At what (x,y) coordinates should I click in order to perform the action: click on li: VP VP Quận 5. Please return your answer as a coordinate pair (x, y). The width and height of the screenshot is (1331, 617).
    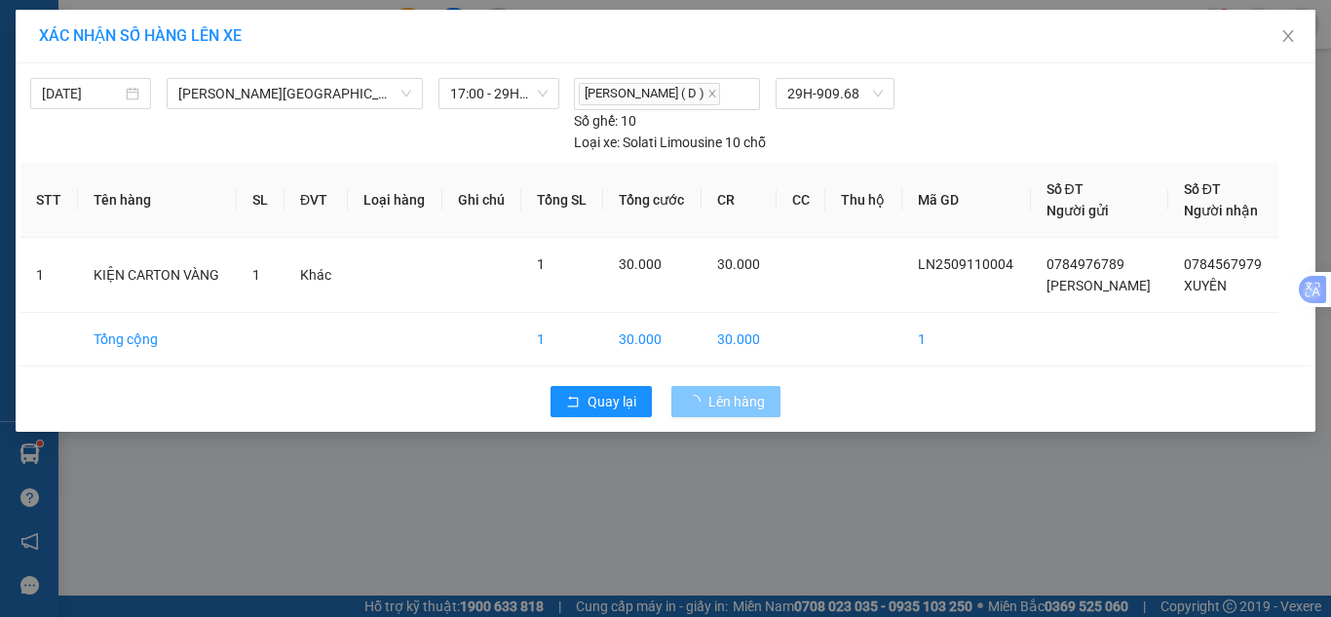
    Looking at the image, I should click on (197, 148).